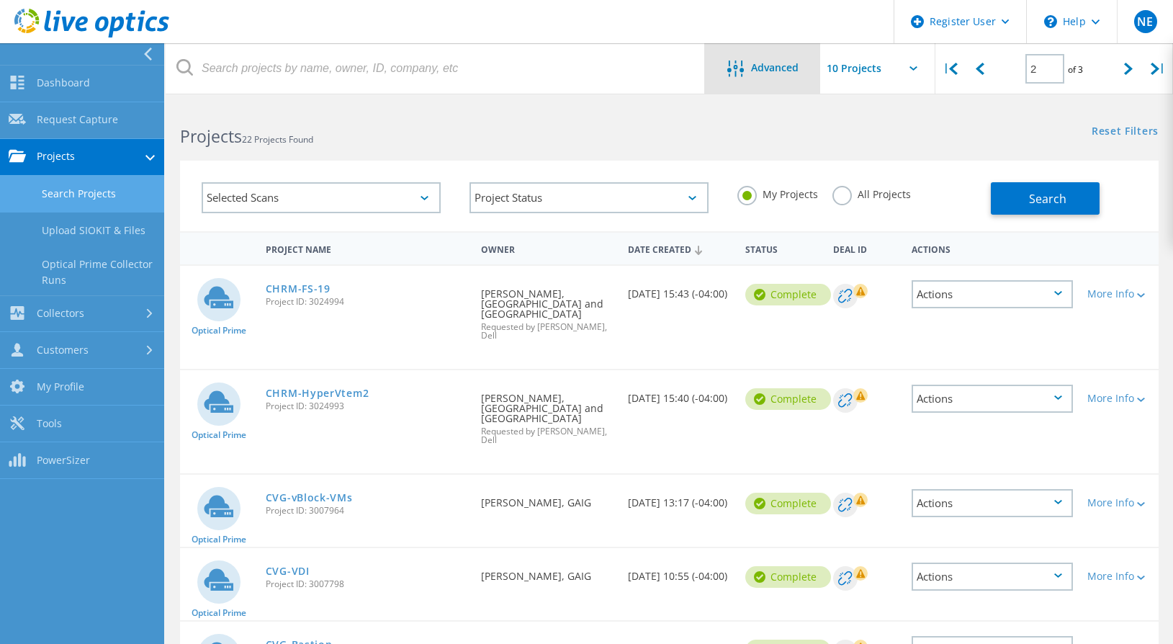 The height and width of the screenshot is (644, 1173). What do you see at coordinates (211, 136) in the screenshot?
I see `b: Projects` at bounding box center [211, 136].